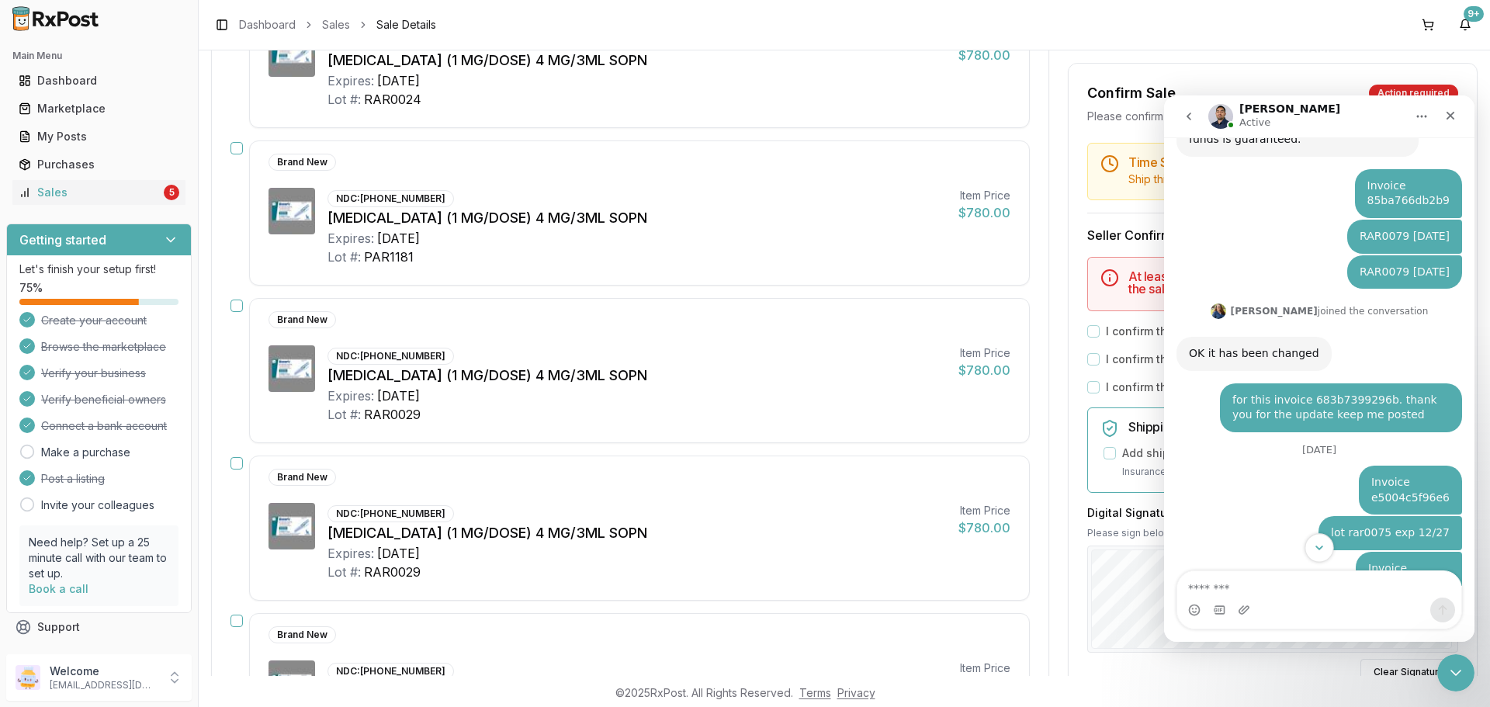 The image size is (1490, 707). What do you see at coordinates (1273, 116) in the screenshot?
I see `div: Please confirm you have all items in stock before proceeding` at bounding box center [1273, 116].